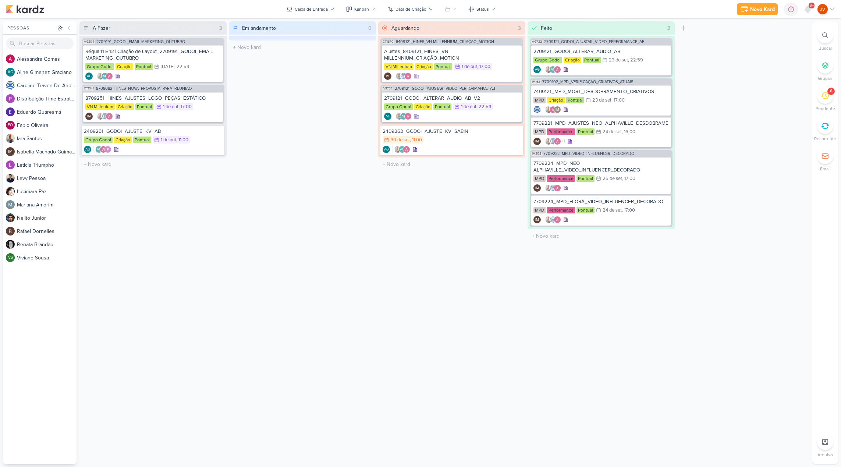 The width and height of the screenshot is (841, 467). I want to click on div: Grupo Godoi, so click(98, 140).